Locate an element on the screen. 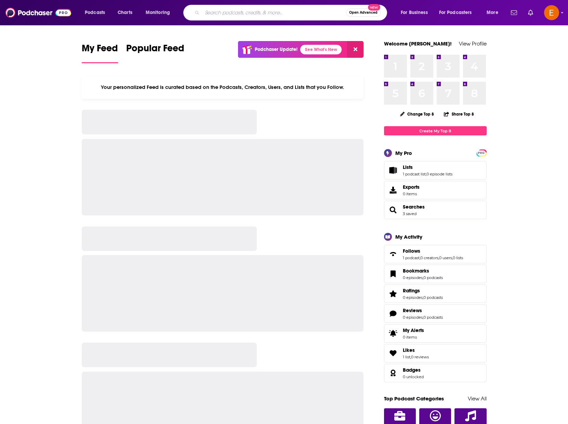 This screenshot has height=424, width=568. a: 1 podcast is located at coordinates (411, 258).